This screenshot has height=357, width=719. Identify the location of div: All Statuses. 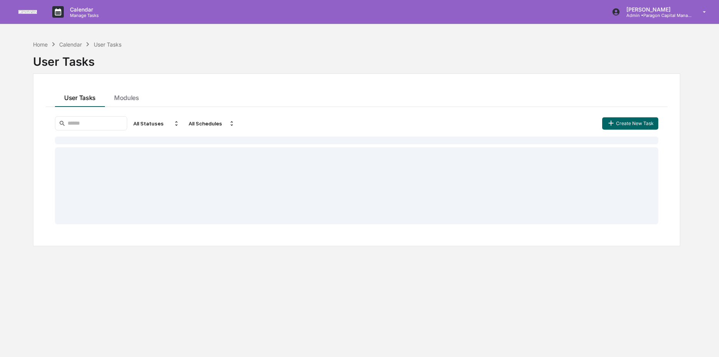
(156, 123).